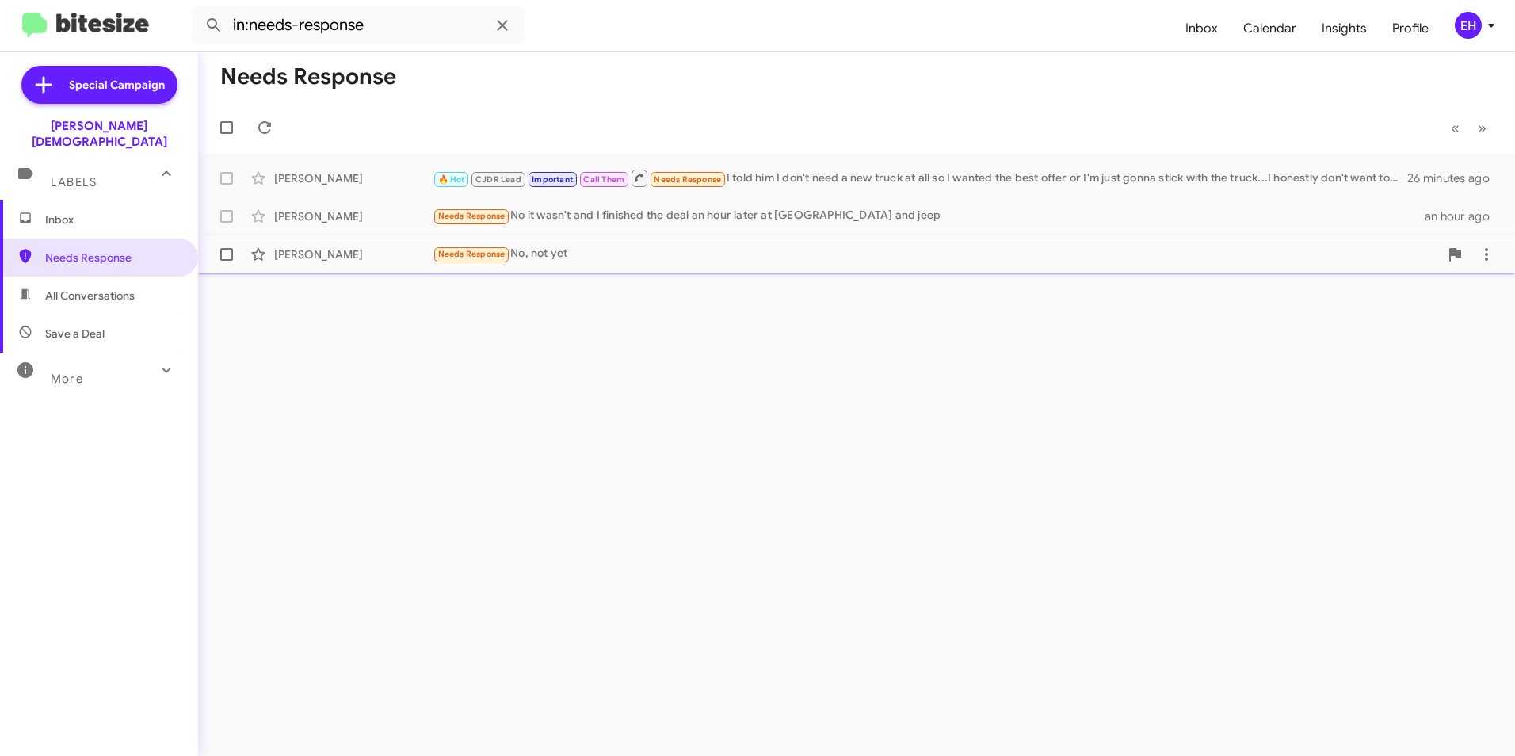  What do you see at coordinates (1454, 128) in the screenshot?
I see `button: Previous` at bounding box center [1454, 128].